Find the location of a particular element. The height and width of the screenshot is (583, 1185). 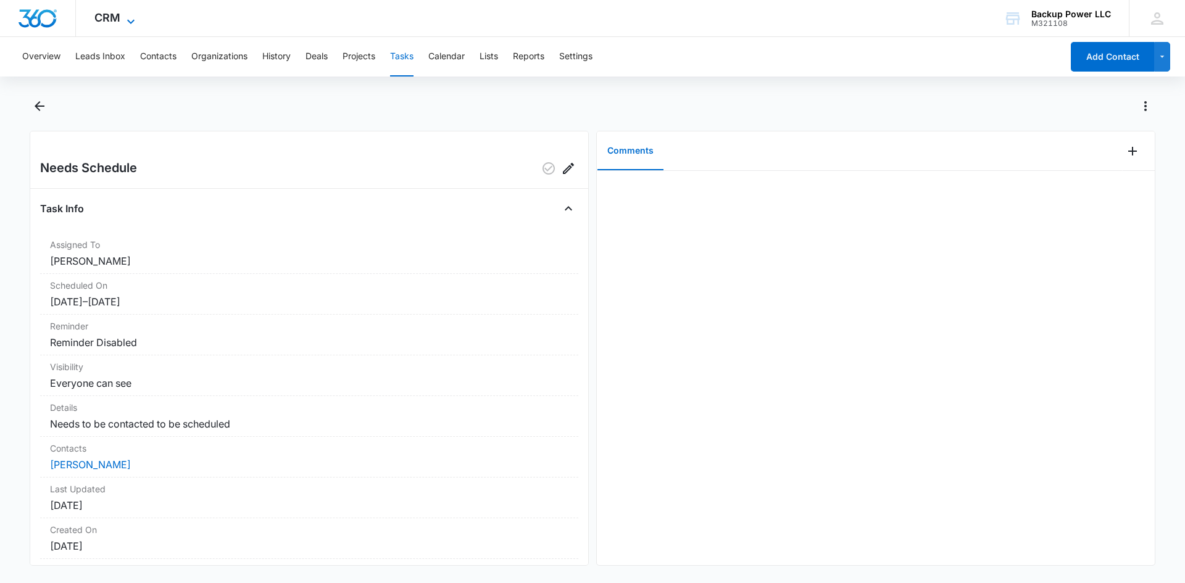

dd: Needs to be contacted to be scheduled is located at coordinates (309, 424).